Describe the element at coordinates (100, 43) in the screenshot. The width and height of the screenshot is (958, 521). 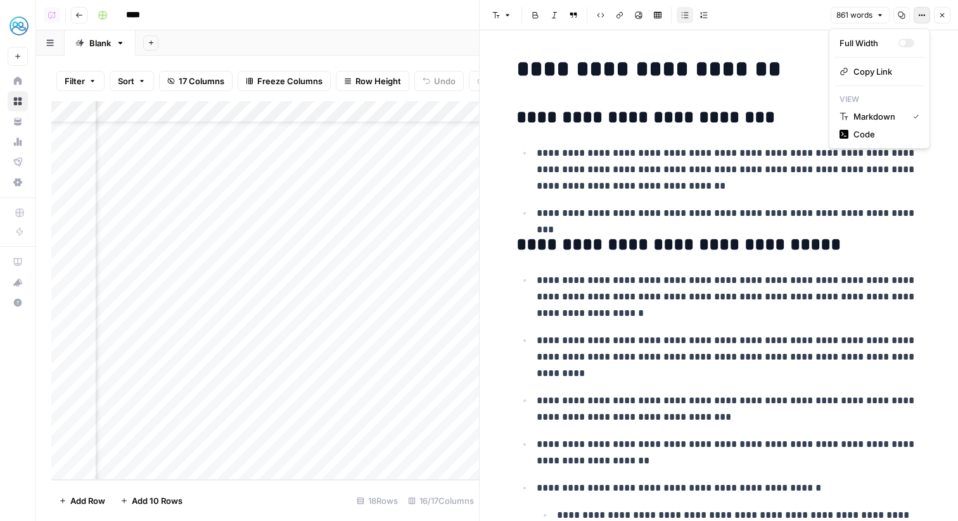
I see `a: Blank` at that location.